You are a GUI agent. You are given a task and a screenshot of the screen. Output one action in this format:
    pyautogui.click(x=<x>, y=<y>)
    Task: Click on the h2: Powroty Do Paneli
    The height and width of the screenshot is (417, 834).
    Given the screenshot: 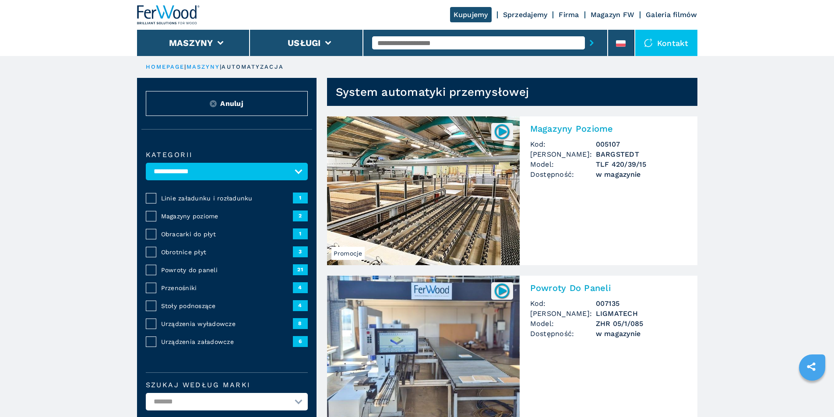 What is the action you would take?
    pyautogui.click(x=609, y=288)
    